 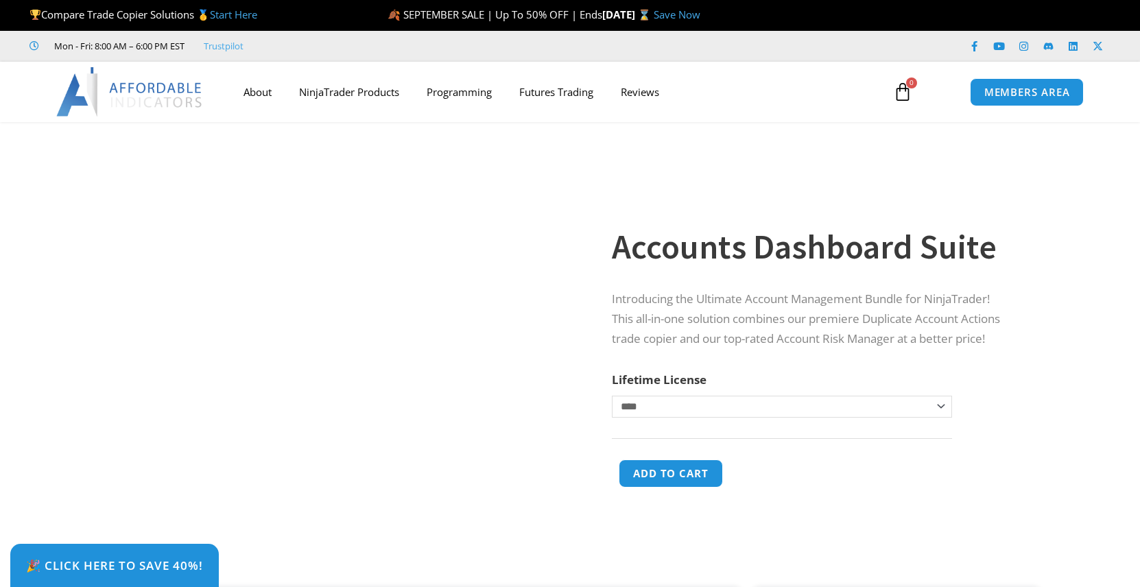 What do you see at coordinates (812, 247) in the screenshot?
I see `h1: Accounts Dashboard Suite` at bounding box center [812, 247].